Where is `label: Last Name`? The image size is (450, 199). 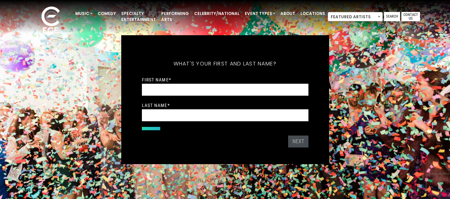
label: Last Name is located at coordinates (156, 106).